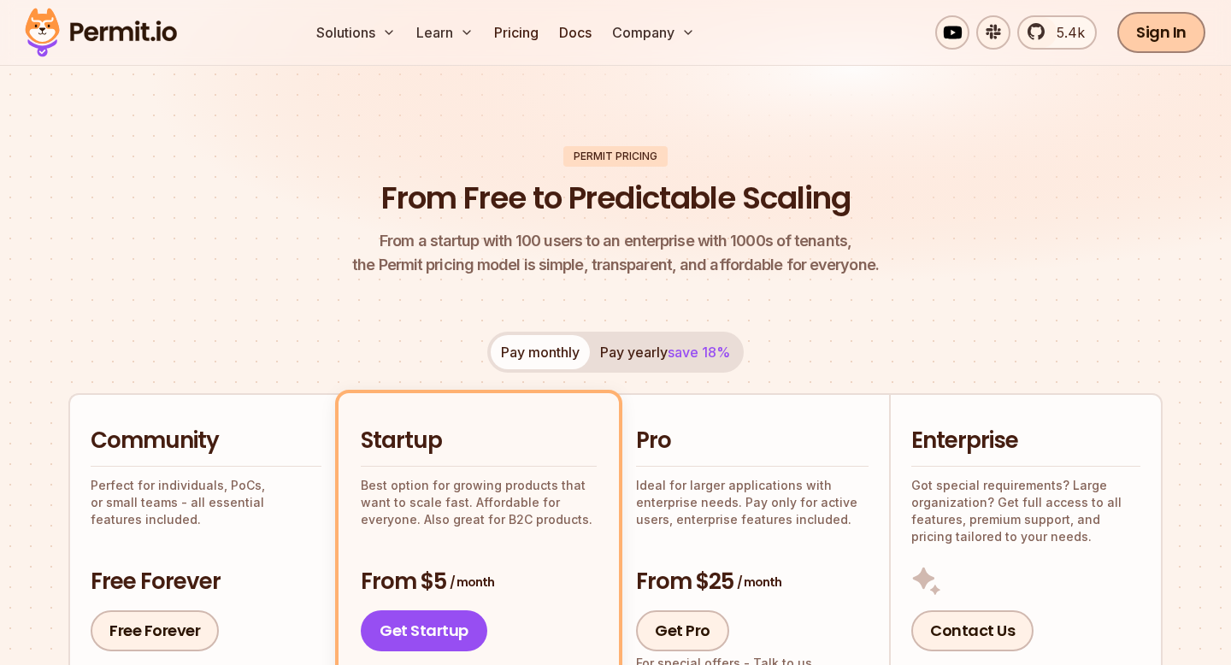  What do you see at coordinates (752, 503) in the screenshot?
I see `p: Ideal for larger applications with enterprise needs. Pay only for active users, enterprise featur...` at bounding box center [752, 503].